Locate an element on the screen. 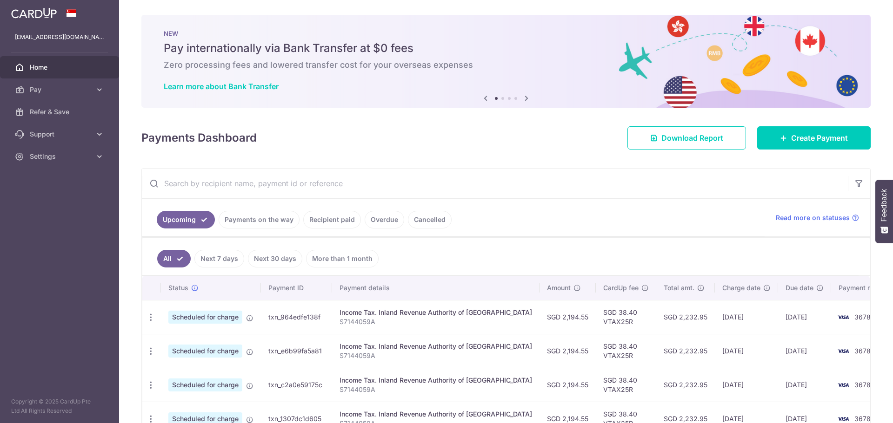 This screenshot has height=423, width=893. th: Payment details is located at coordinates (436, 288).